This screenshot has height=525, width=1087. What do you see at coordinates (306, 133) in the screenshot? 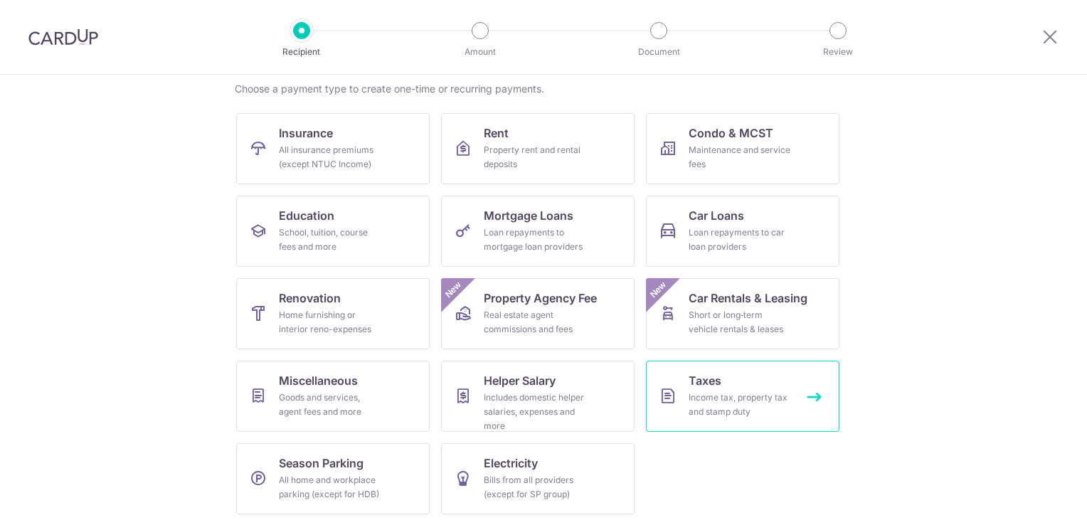
I see `span: Insurance` at bounding box center [306, 133].